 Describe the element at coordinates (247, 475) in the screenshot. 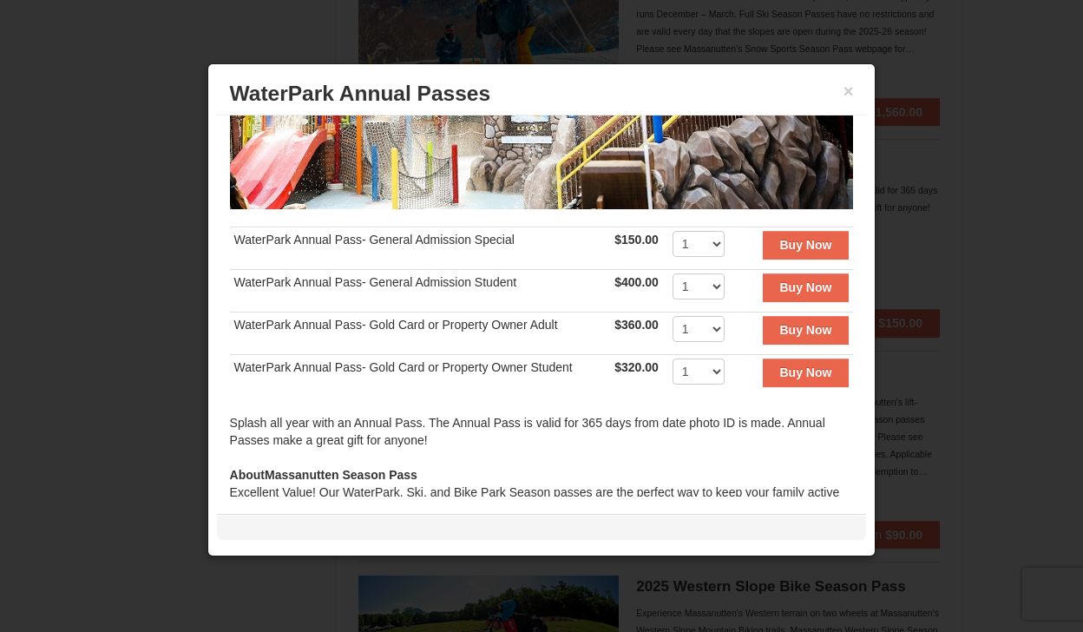

I see `span: About` at that location.